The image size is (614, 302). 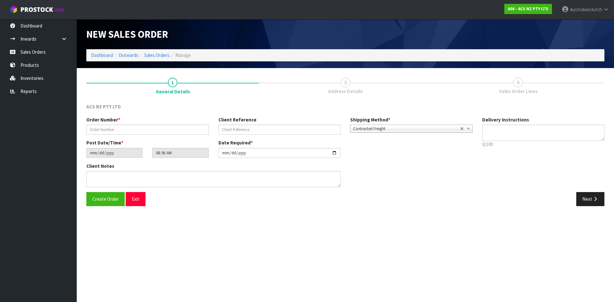 I want to click on label: Delivery Instructions, so click(x=505, y=120).